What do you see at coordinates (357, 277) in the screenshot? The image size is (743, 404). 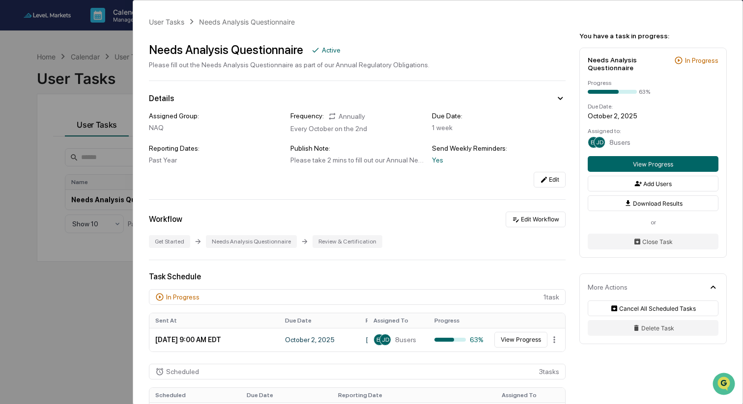 I see `div: Task Schedule` at bounding box center [357, 277].